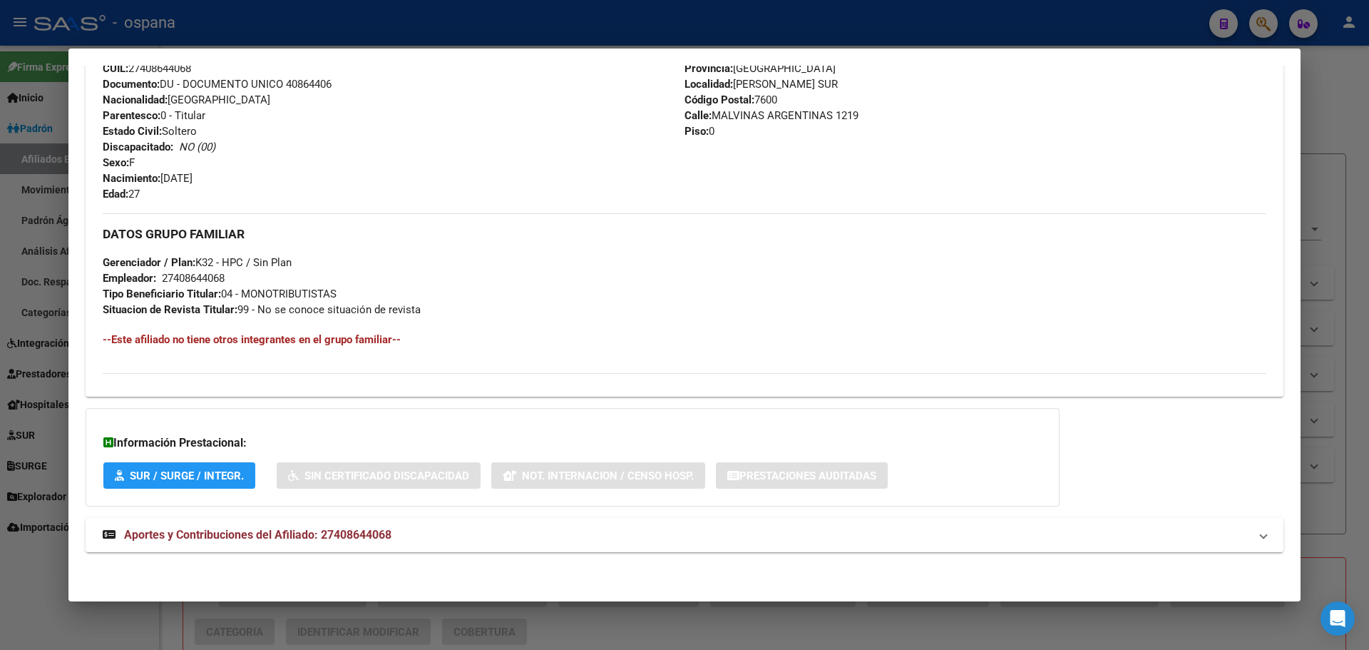 The height and width of the screenshot is (650, 1369). I want to click on h3: DATOS GRUPO FAMILIAR, so click(685, 234).